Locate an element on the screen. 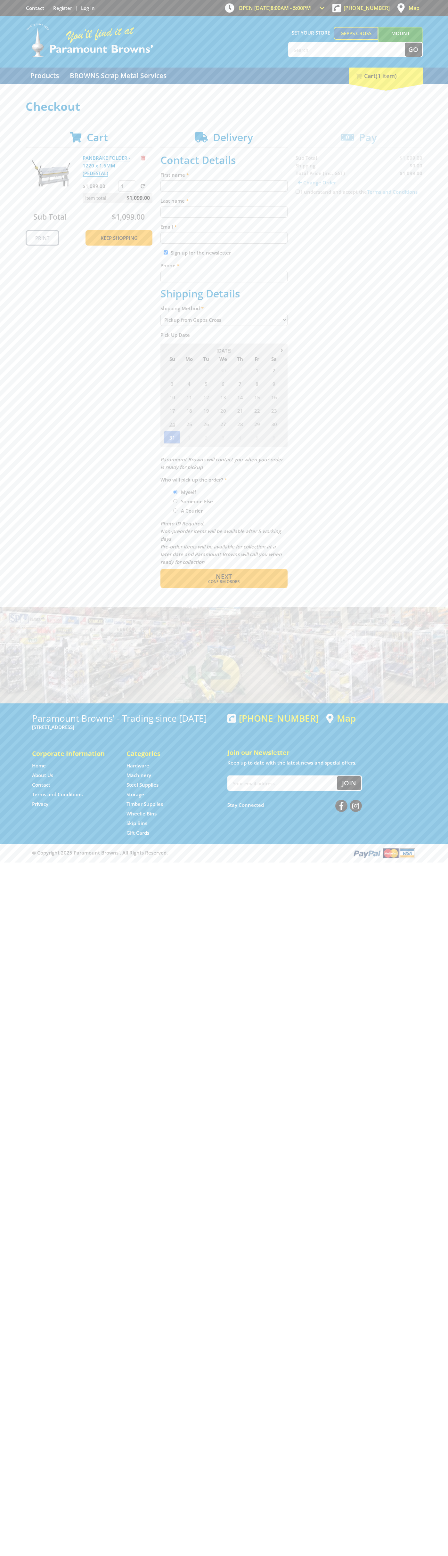 The image size is (448, 1556). span: 16 is located at coordinates (274, 397).